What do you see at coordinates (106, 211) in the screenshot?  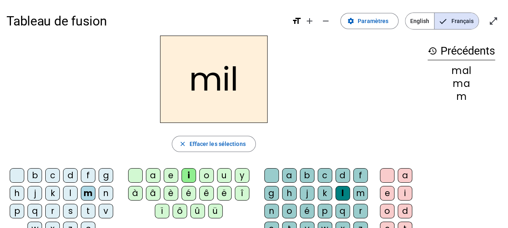 I see `div: v` at bounding box center [106, 211].